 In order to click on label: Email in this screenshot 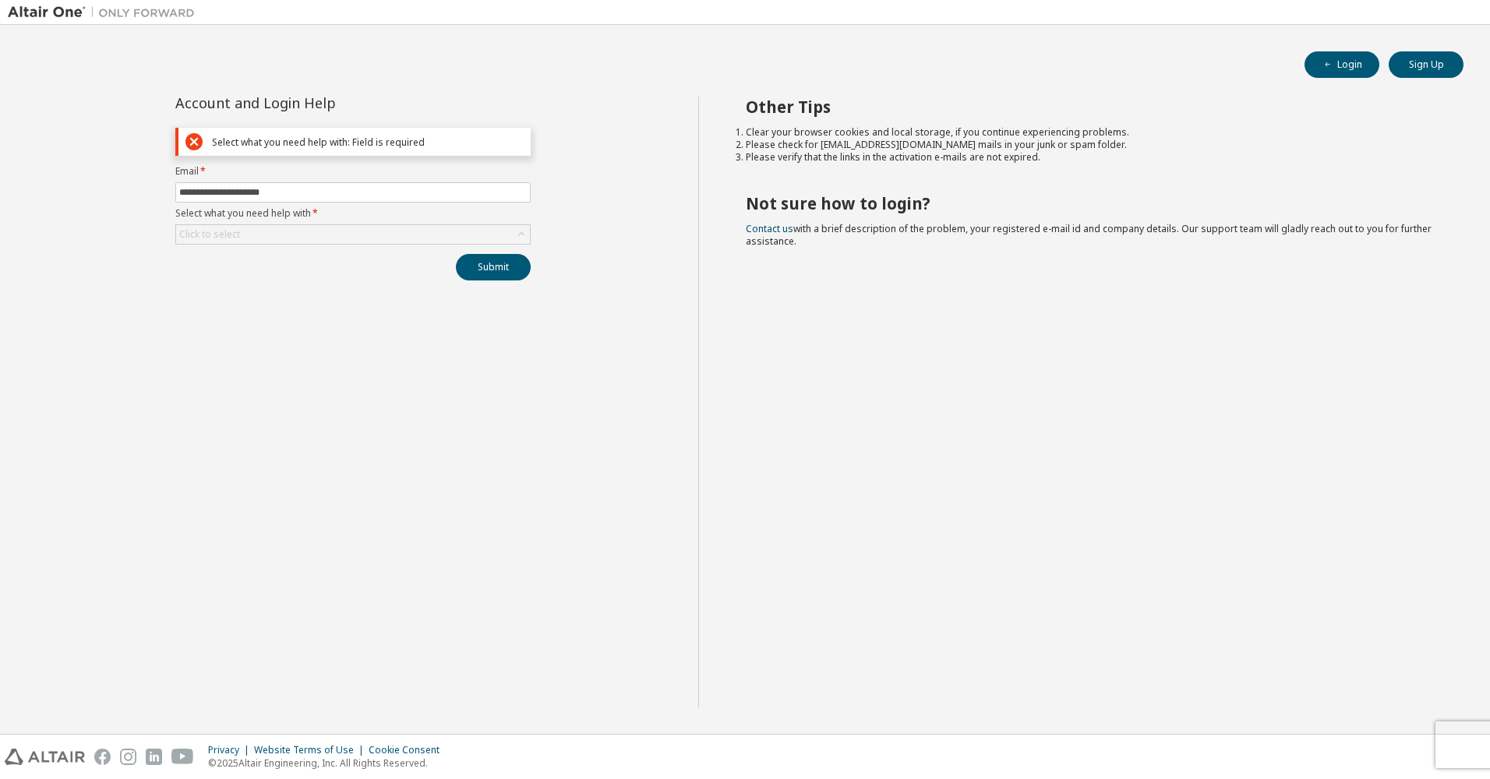, I will do `click(353, 171)`.